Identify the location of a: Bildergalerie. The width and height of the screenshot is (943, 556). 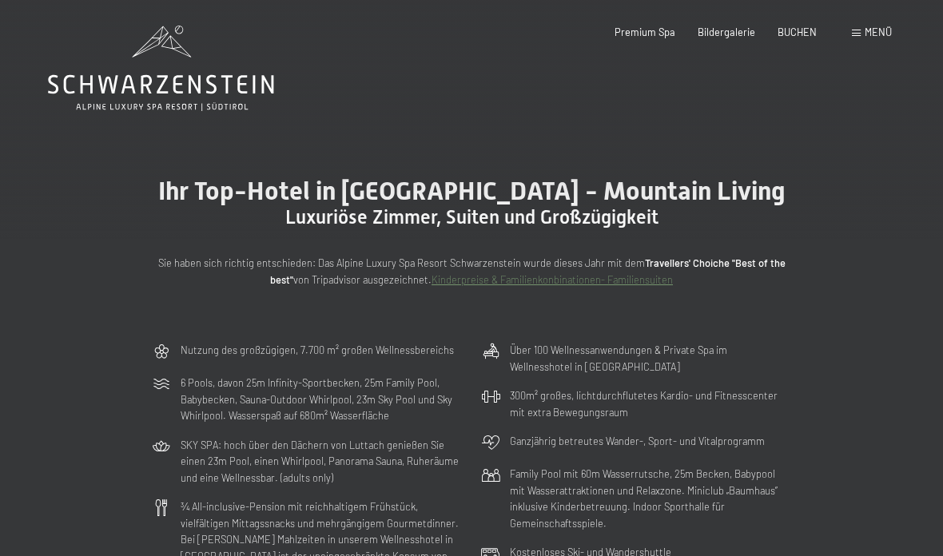
(726, 32).